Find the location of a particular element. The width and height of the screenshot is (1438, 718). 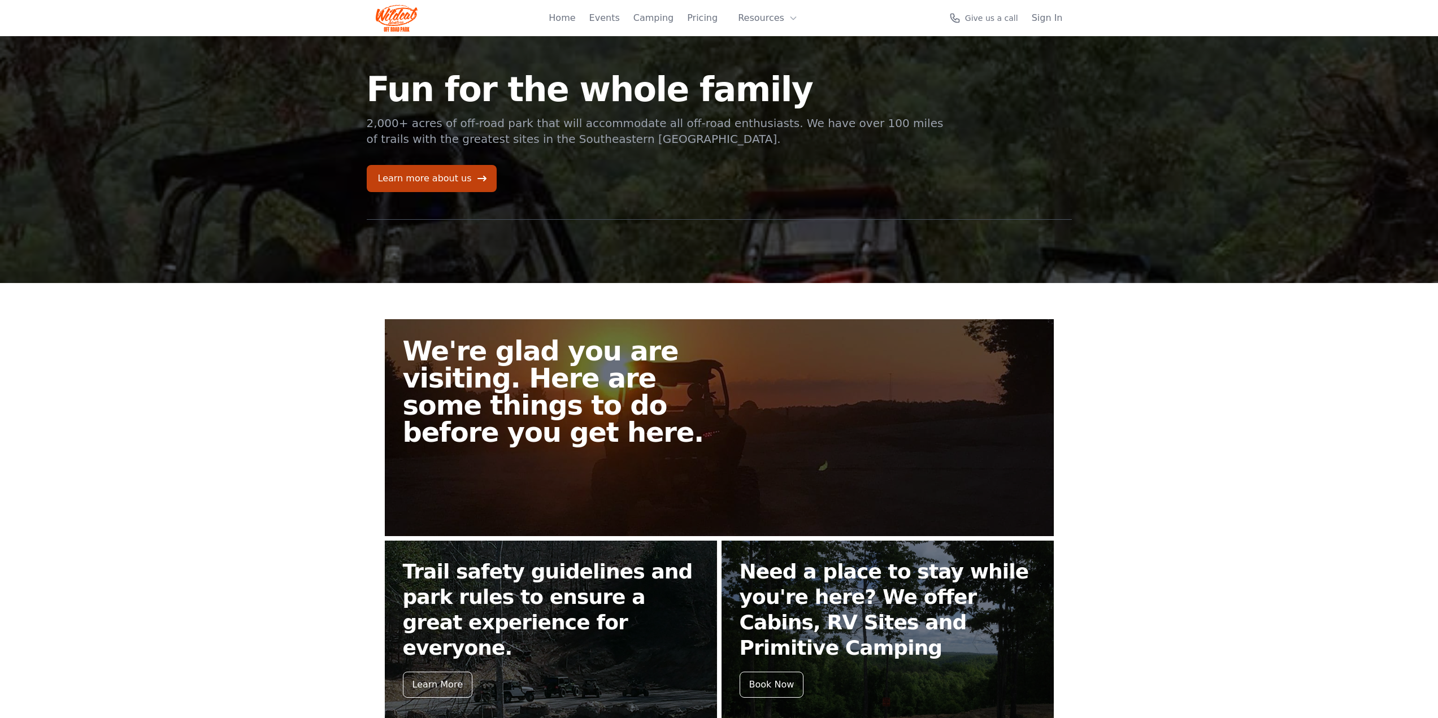

h1: Fun for the whole family is located at coordinates (656, 89).